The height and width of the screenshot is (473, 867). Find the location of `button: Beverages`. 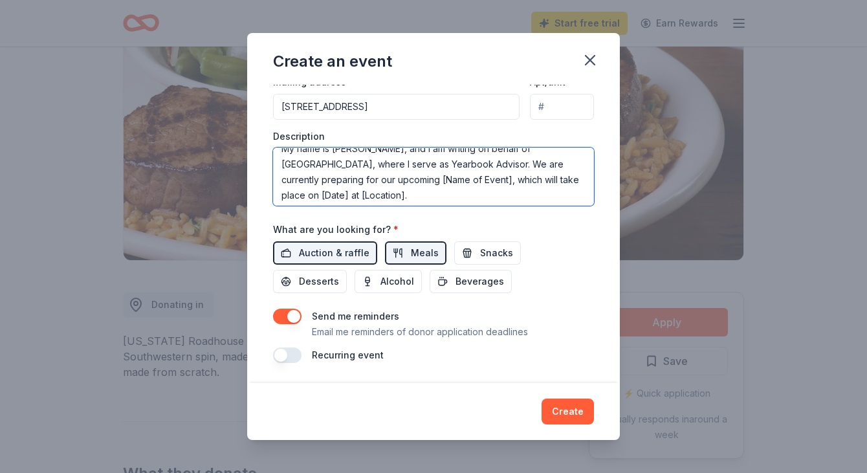

button: Beverages is located at coordinates (470, 281).